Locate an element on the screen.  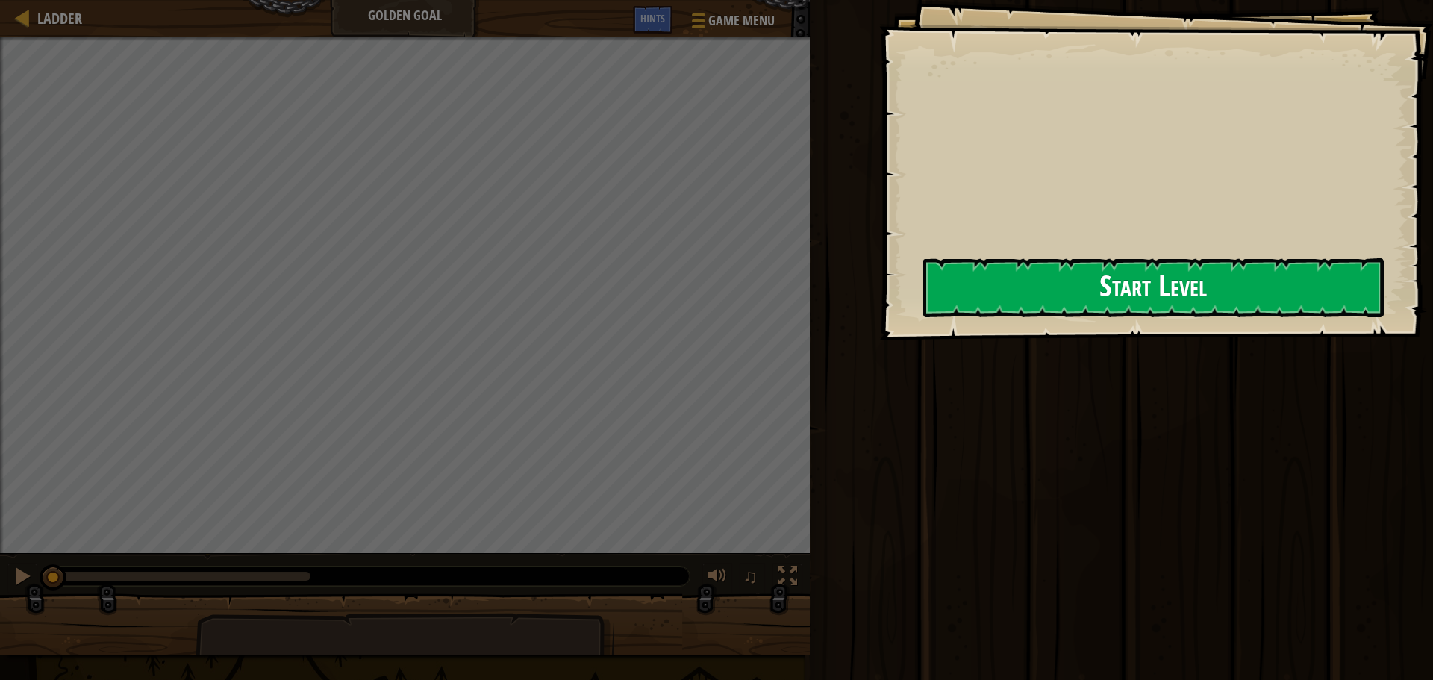
button: Adjust volume is located at coordinates (717, 578).